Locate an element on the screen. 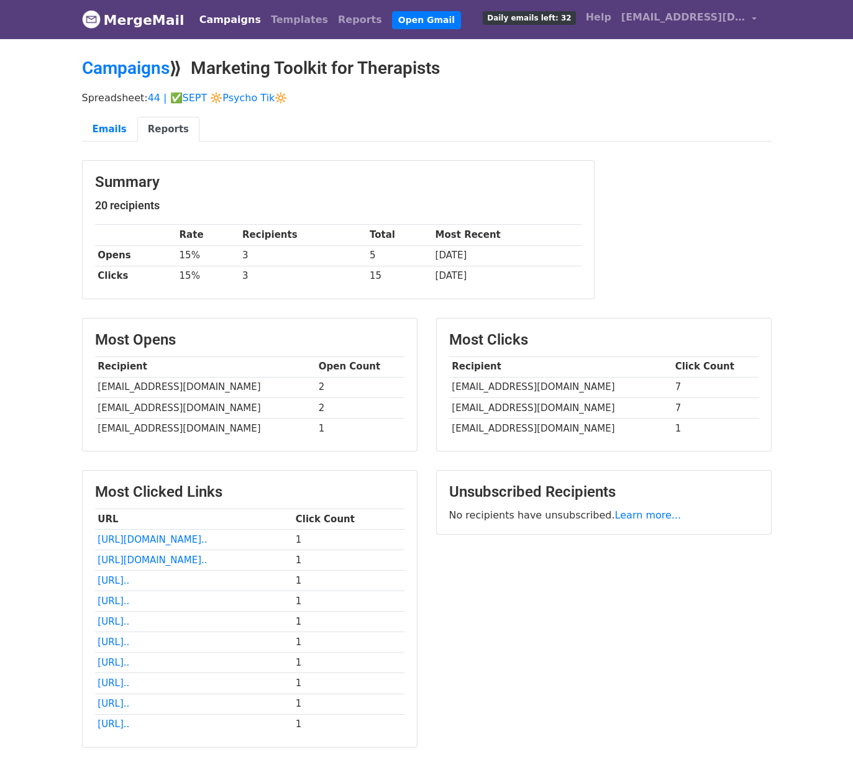 This screenshot has width=853, height=770. a: Daily emails left: 32 is located at coordinates (529, 17).